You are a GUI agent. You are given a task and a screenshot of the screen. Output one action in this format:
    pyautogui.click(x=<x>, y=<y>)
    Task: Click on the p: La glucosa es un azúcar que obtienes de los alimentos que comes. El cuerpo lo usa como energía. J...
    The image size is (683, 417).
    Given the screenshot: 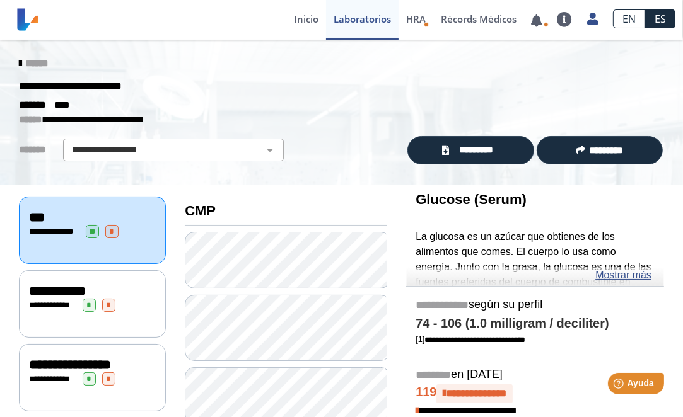 What is the action you would take?
    pyautogui.click(x=535, y=312)
    